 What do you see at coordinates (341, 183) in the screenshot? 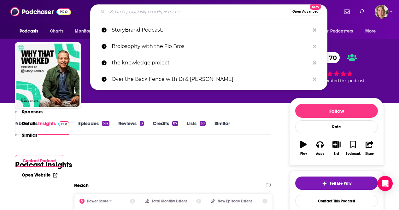
I see `span: Tell Me Why` at bounding box center [341, 183].